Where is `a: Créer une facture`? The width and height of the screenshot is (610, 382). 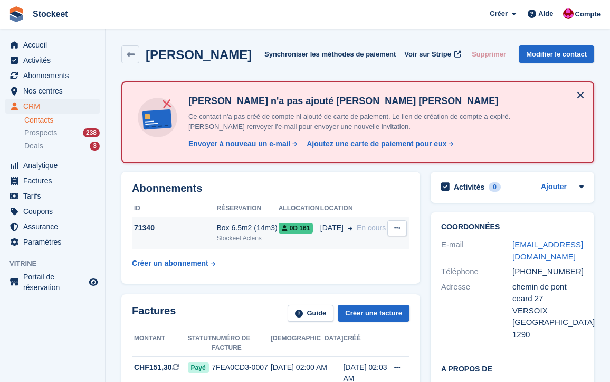 a: Créer une facture is located at coordinates (374, 313).